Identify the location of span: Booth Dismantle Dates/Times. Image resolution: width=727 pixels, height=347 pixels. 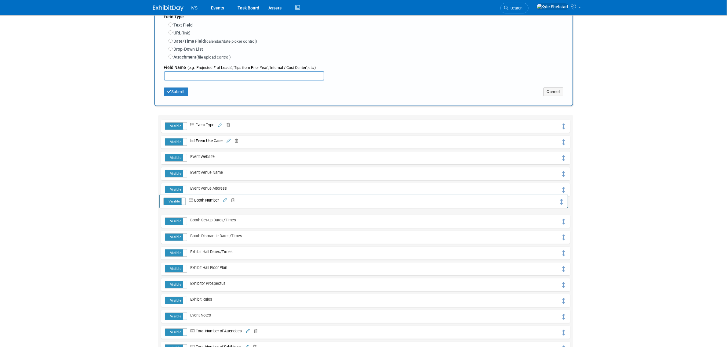
(215, 236).